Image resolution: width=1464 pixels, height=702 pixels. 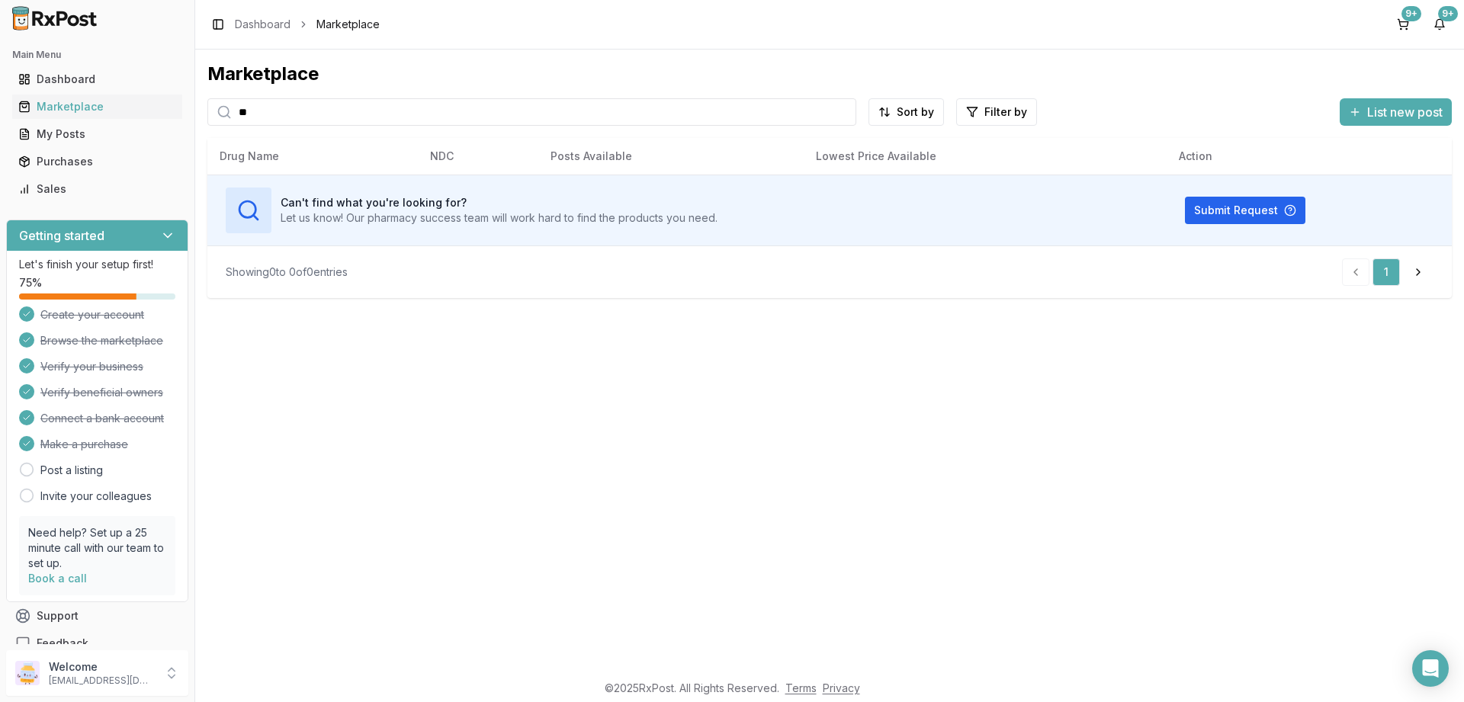 I want to click on nav: pagination, so click(x=1388, y=272).